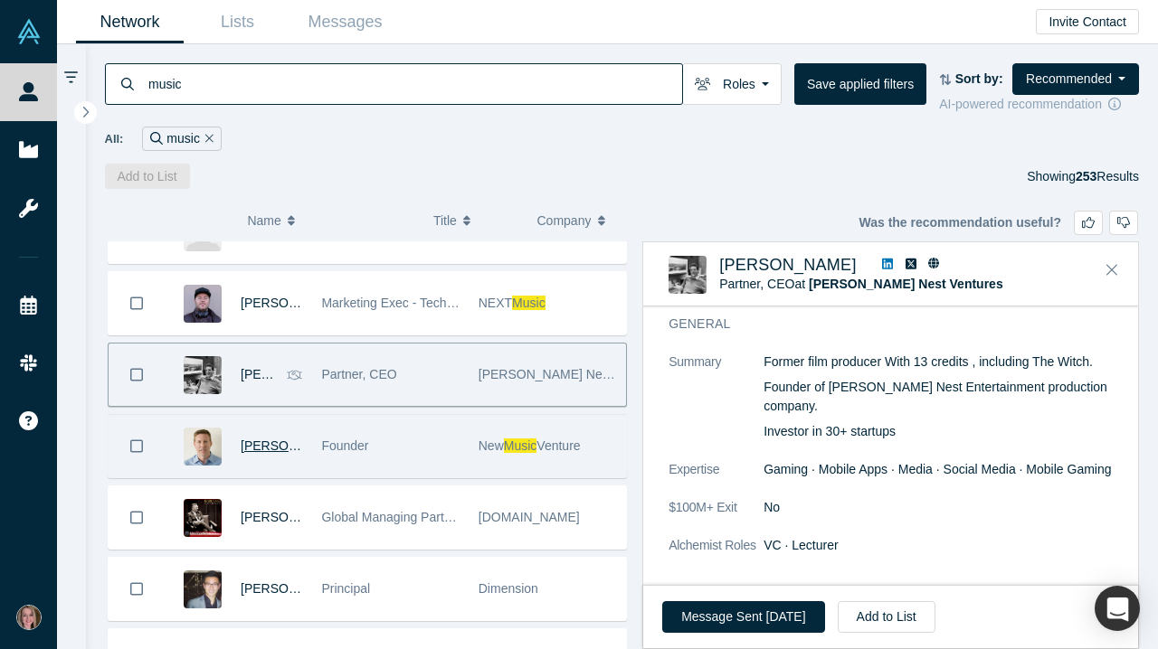 Image resolution: width=1158 pixels, height=649 pixels. Describe the element at coordinates (476, 221) in the screenshot. I see `button: Title` at that location.